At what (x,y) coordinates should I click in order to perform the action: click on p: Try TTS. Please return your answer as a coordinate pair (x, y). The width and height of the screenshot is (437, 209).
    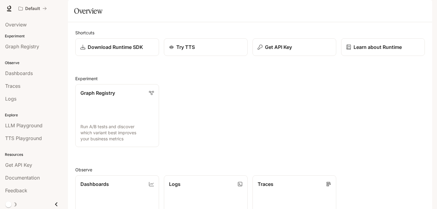
    Looking at the image, I should click on (186, 47).